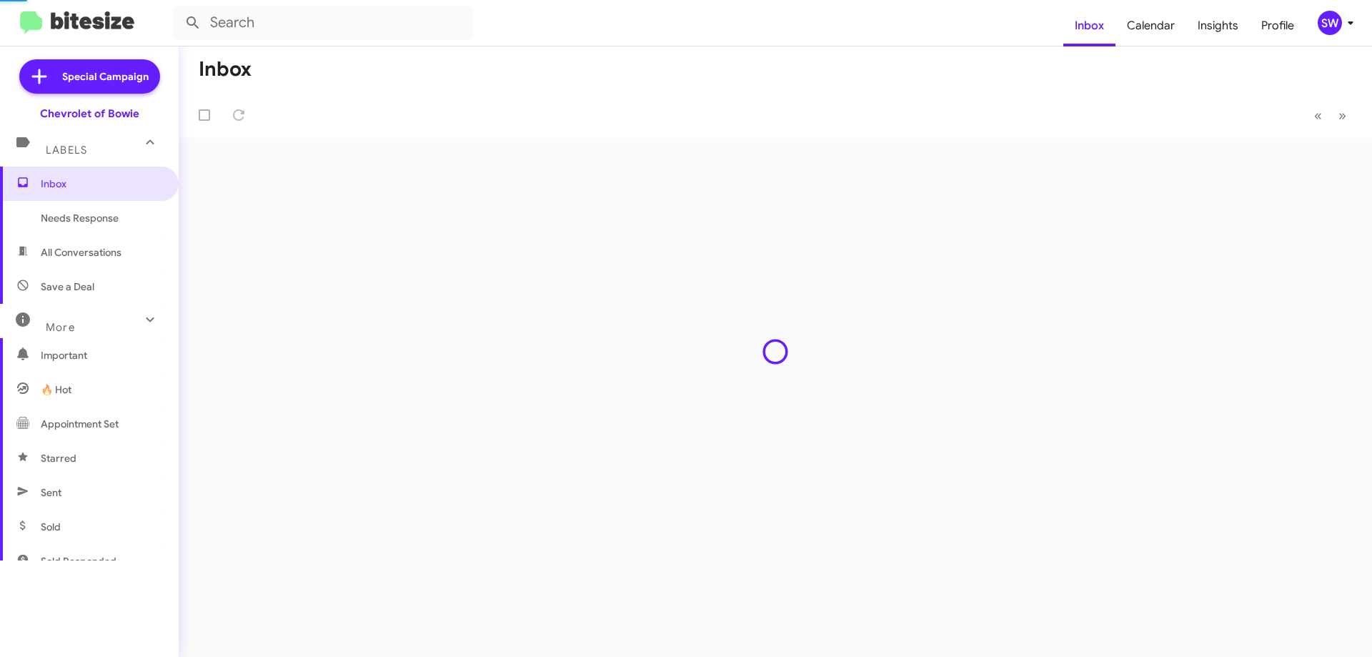 The height and width of the screenshot is (657, 1372). I want to click on a: Special Campaign, so click(89, 76).